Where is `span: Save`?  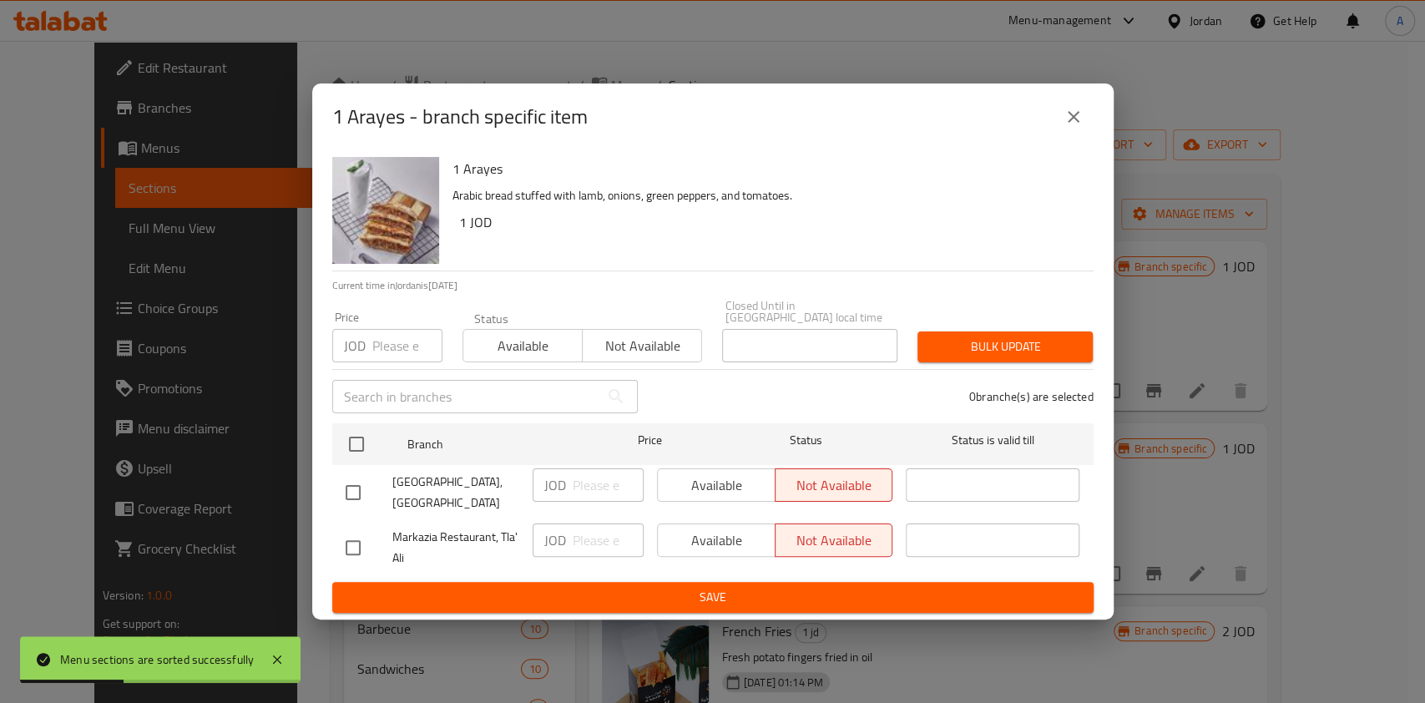 span: Save is located at coordinates (713, 597).